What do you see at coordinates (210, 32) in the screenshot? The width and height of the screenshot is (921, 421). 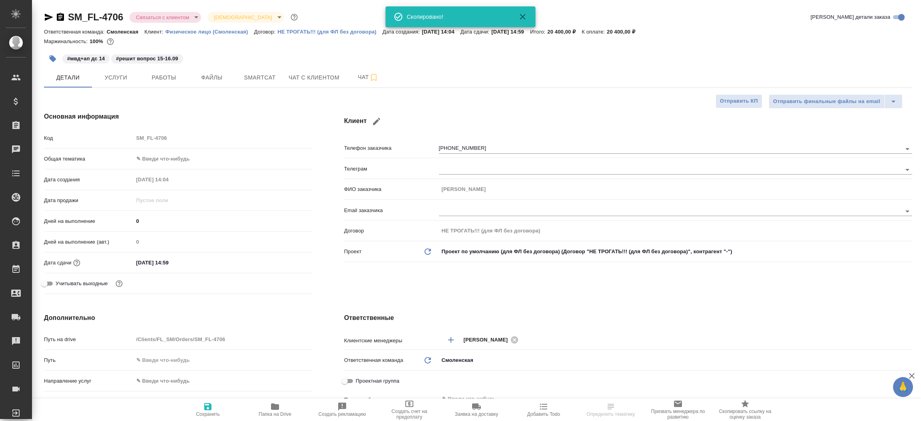 I see `p: Физическое лицо (Смоленская)` at bounding box center [210, 32].